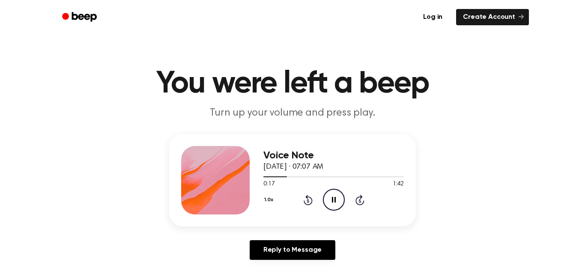 This screenshot has width=585, height=271. Describe the element at coordinates (80, 17) in the screenshot. I see `a: Beep` at that location.